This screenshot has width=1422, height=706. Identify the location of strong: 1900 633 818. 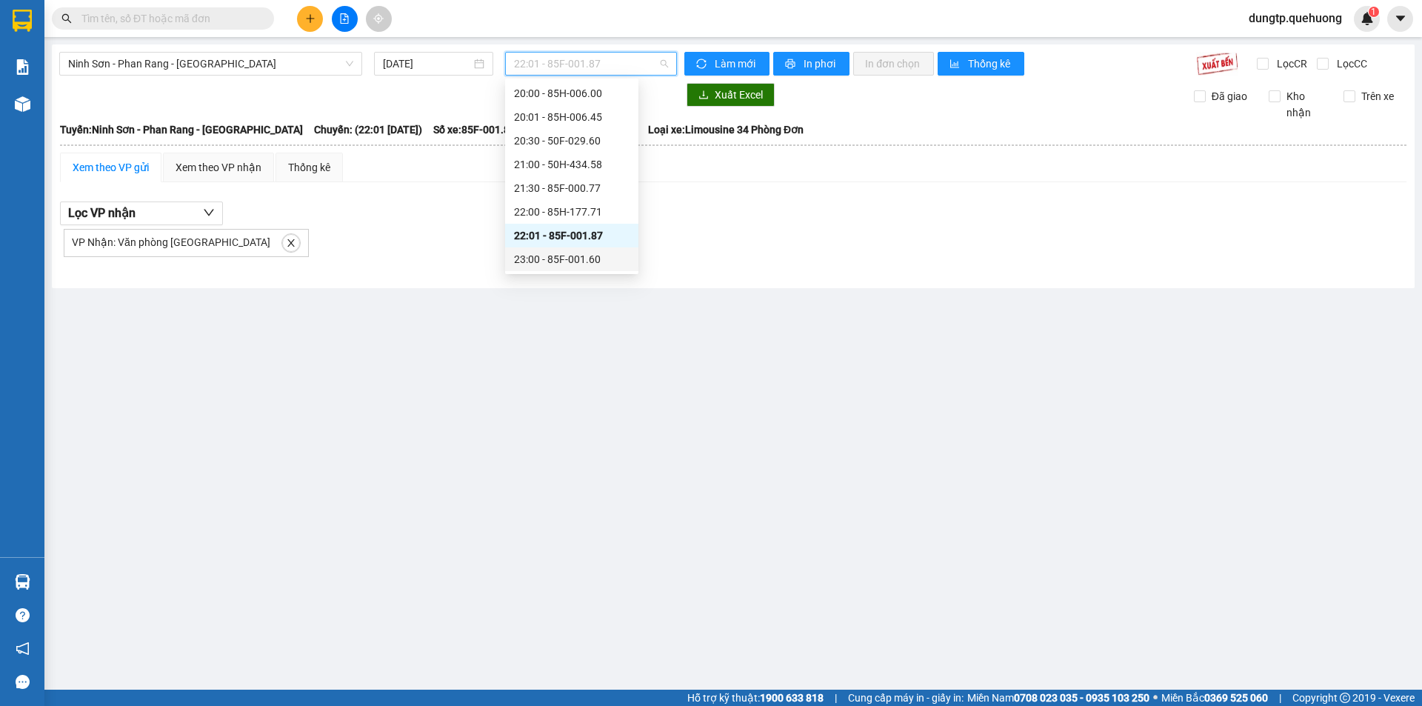
(792, 698).